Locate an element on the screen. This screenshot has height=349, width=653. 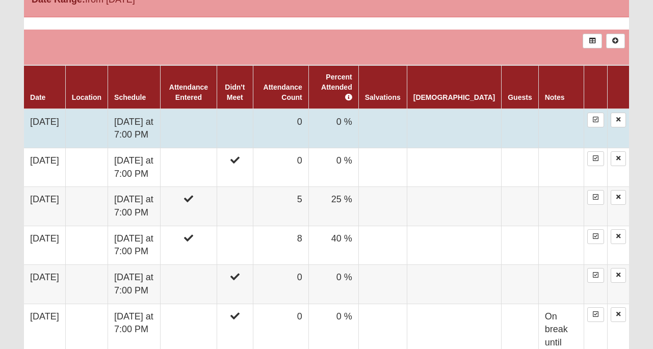
td: 5 is located at coordinates (280, 206).